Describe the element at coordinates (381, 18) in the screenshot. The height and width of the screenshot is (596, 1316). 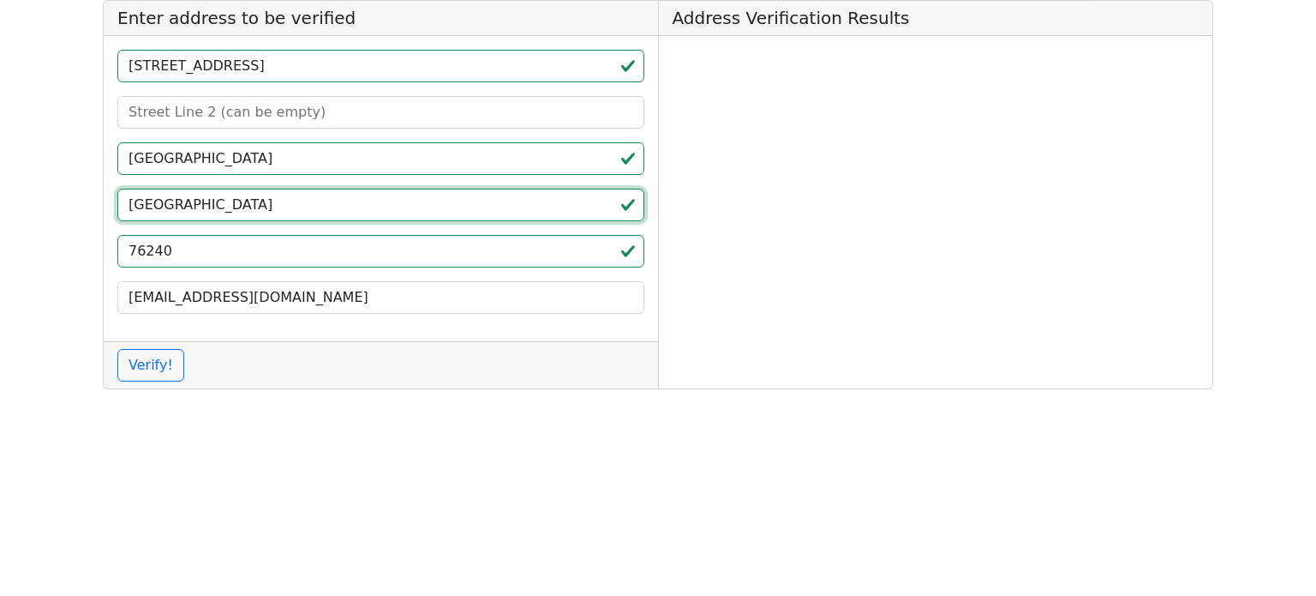
I see `h5: Enter address to be verified` at that location.